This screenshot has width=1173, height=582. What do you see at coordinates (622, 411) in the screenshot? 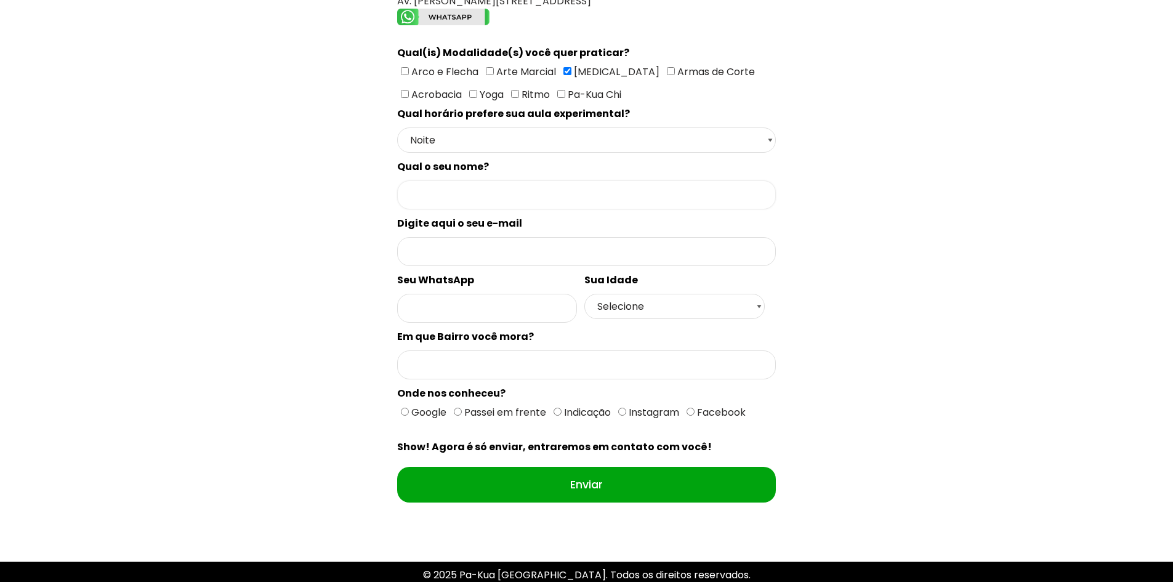
I see `input: Instagram` at bounding box center [622, 411].